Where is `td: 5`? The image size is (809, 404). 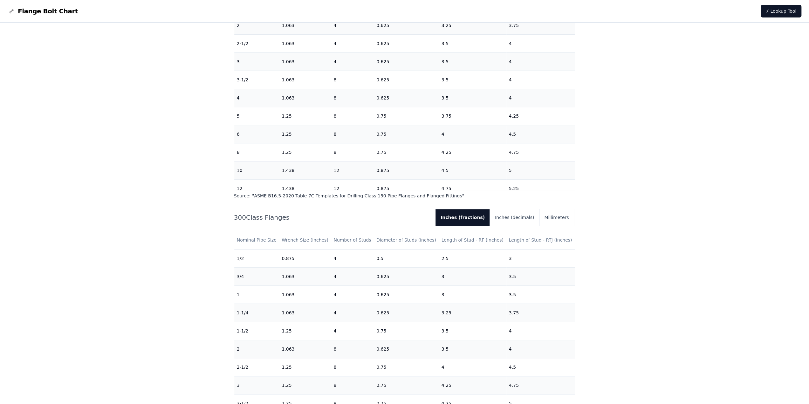 td: 5 is located at coordinates (541, 170).